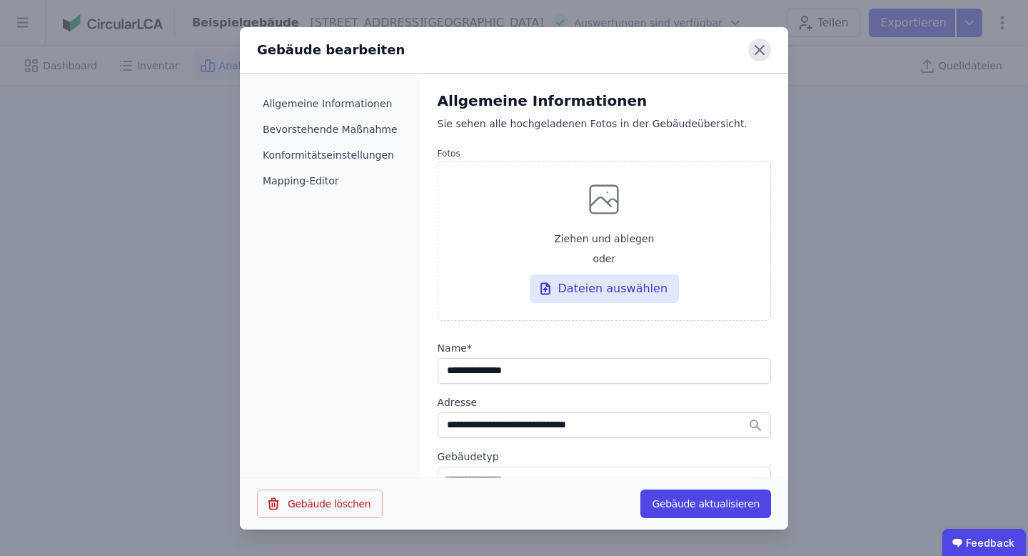  What do you see at coordinates (330, 104) in the screenshot?
I see `li: Allgemeine Informationen` at bounding box center [330, 104].